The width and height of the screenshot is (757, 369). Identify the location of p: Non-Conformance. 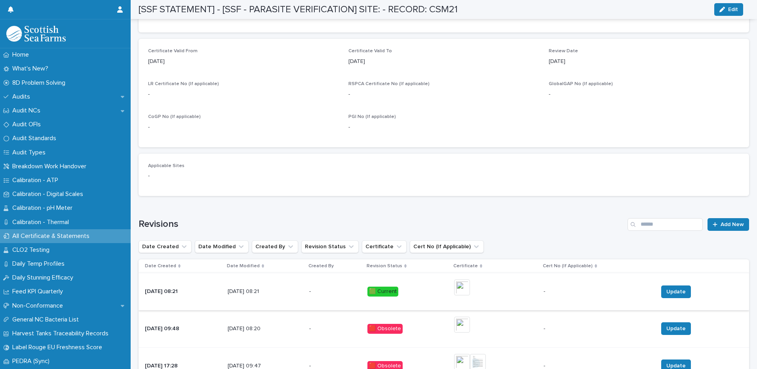
(39, 306).